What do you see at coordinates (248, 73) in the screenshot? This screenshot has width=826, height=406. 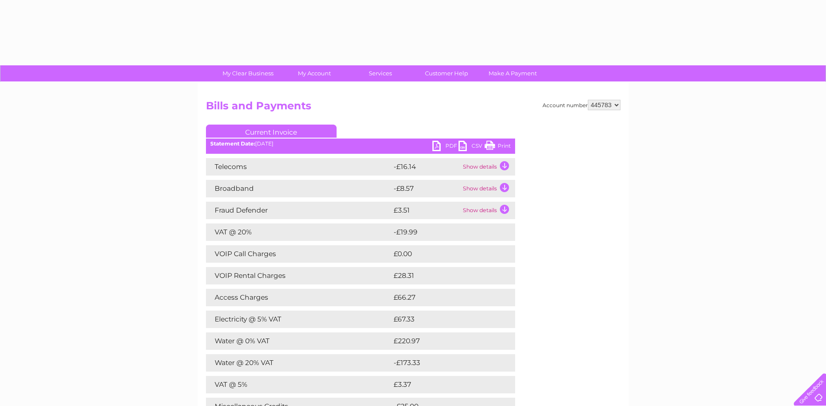 I see `a: My Clear Business` at bounding box center [248, 73].